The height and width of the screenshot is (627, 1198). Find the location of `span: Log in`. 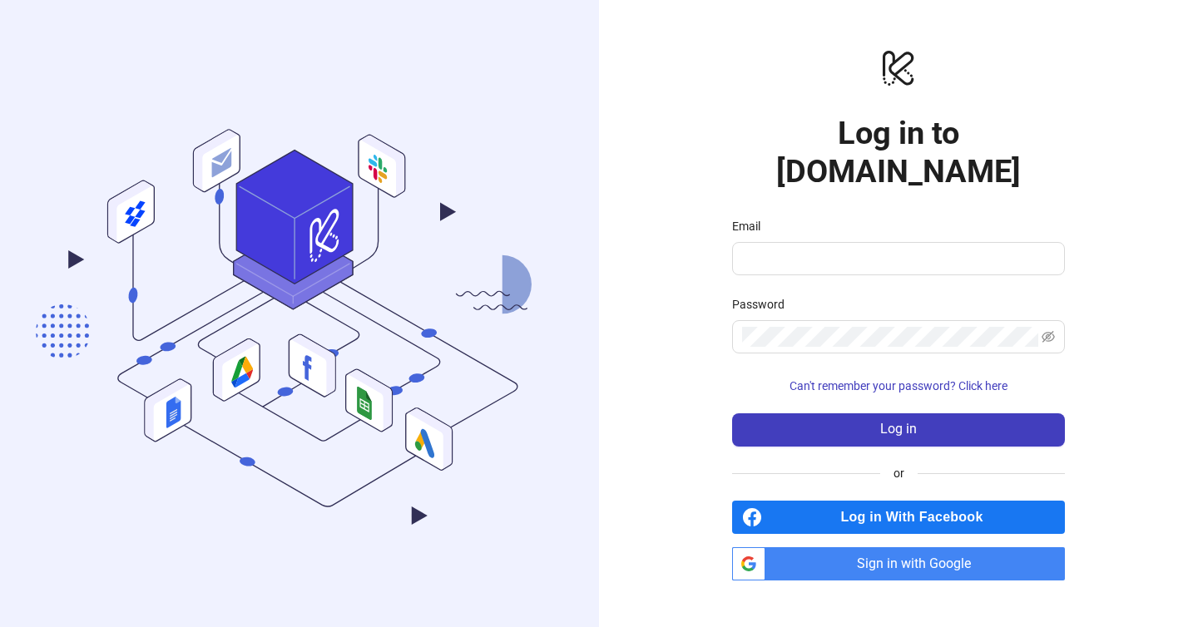

span: Log in is located at coordinates (898, 429).